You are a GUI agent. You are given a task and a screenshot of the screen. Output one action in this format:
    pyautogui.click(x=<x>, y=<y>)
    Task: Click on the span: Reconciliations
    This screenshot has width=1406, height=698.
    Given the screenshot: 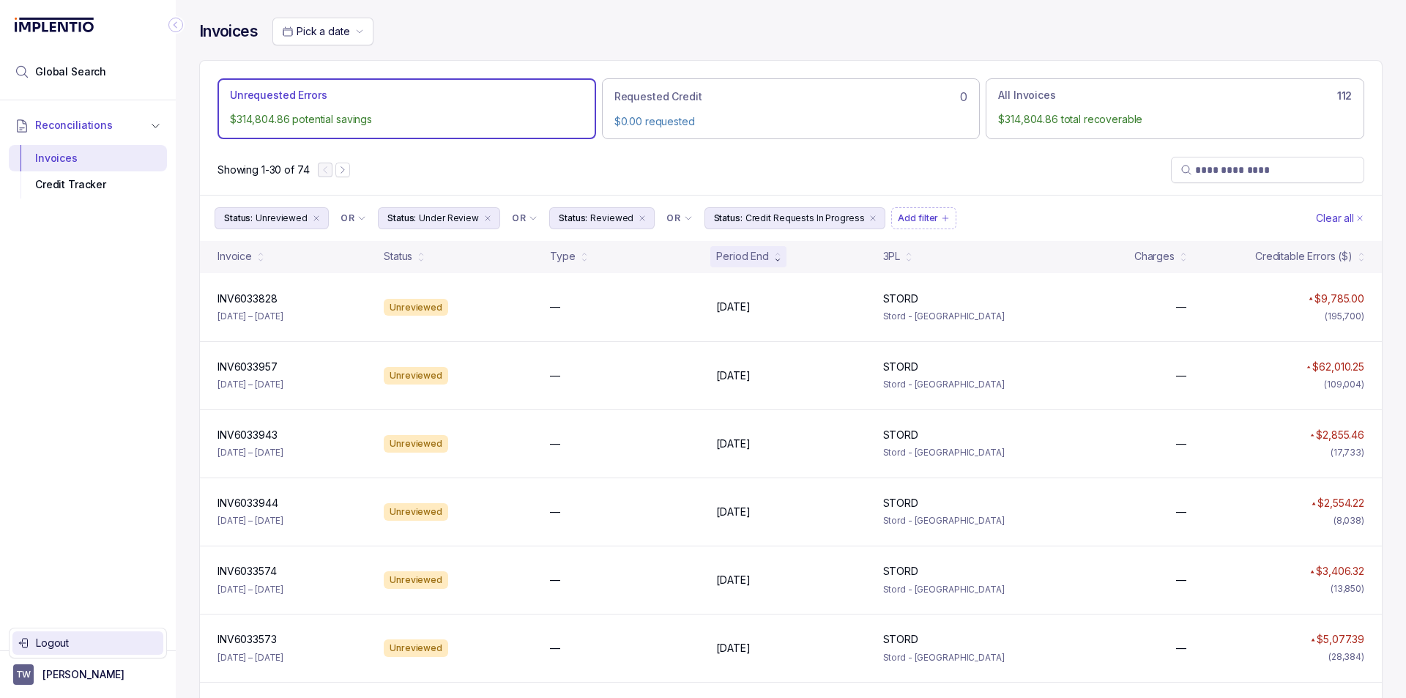 What is the action you would take?
    pyautogui.click(x=74, y=125)
    